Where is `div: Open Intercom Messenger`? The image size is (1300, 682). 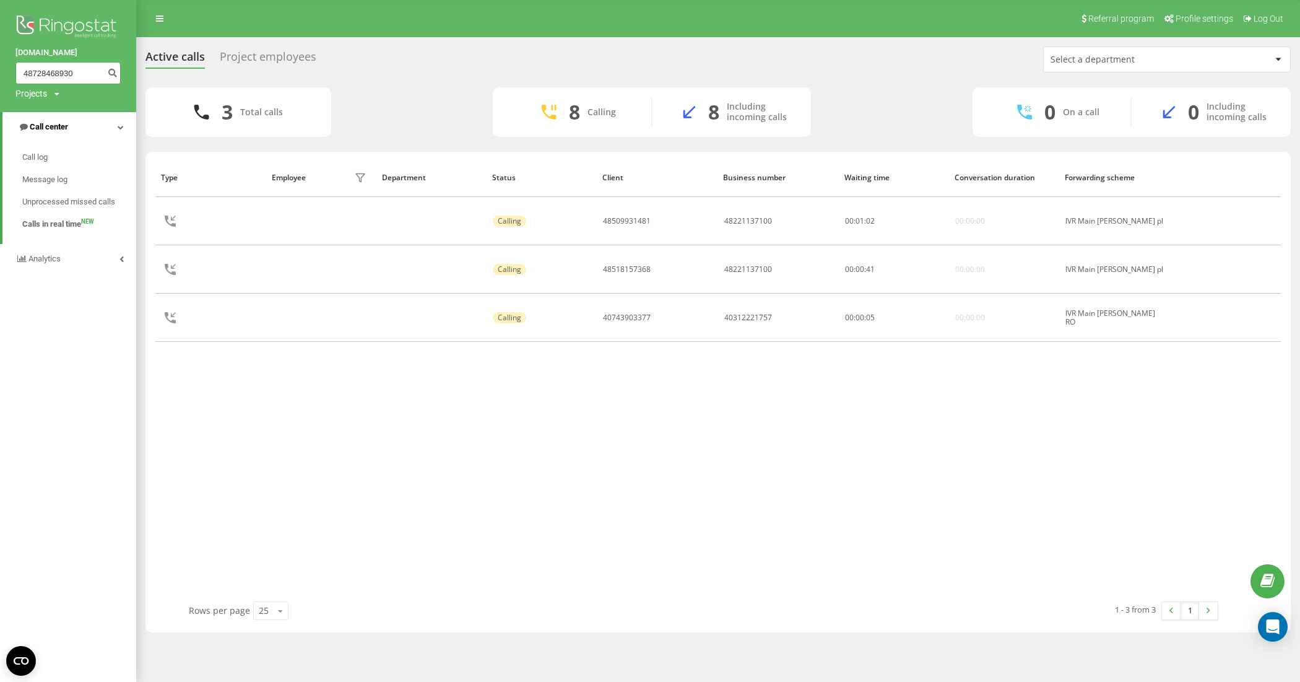
div: Open Intercom Messenger is located at coordinates (1273, 626).